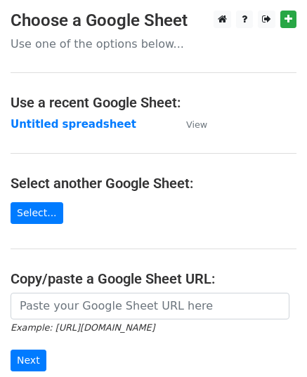 This screenshot has width=307, height=377. I want to click on h3: Choose a Google Sheet, so click(153, 20).